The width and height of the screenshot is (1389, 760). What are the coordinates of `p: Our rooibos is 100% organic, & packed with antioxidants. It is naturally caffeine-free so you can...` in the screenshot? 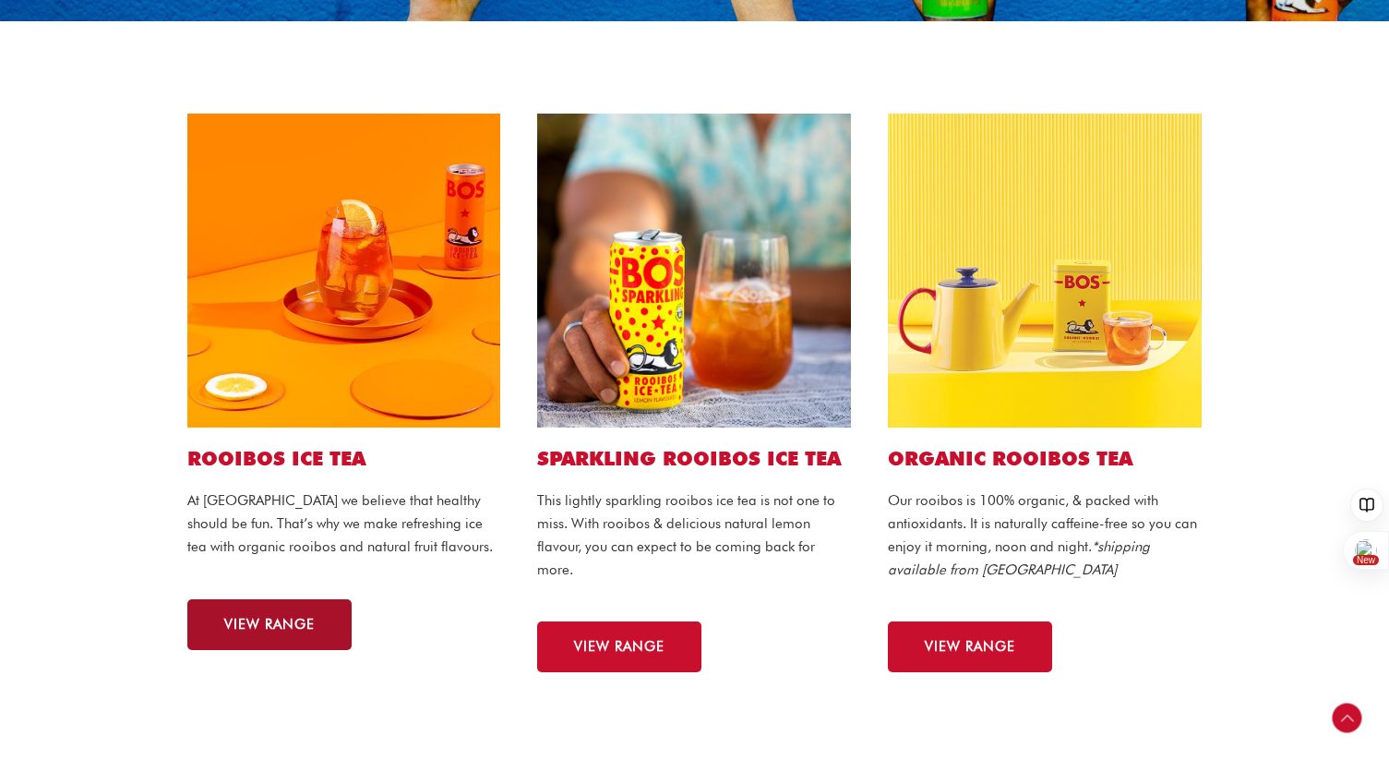 It's located at (1045, 534).